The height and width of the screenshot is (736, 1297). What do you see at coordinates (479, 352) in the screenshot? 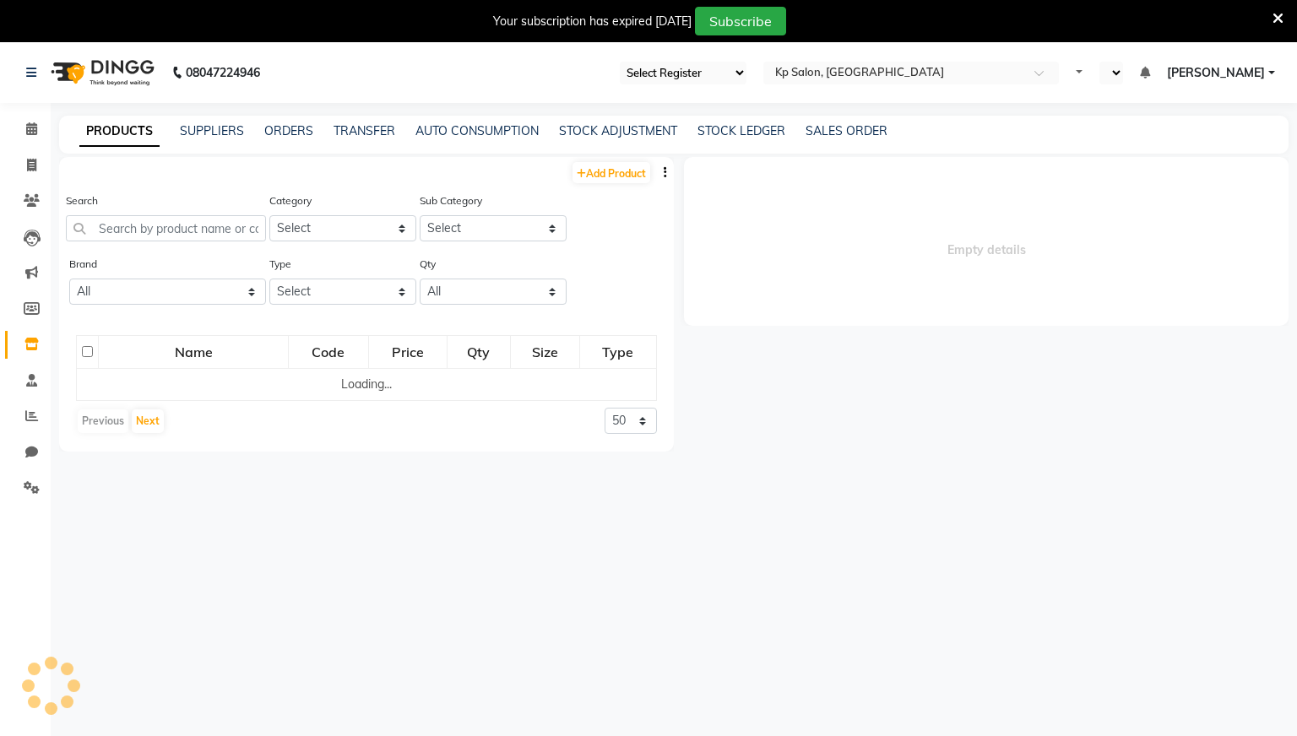
I see `div: Qty` at bounding box center [479, 352].